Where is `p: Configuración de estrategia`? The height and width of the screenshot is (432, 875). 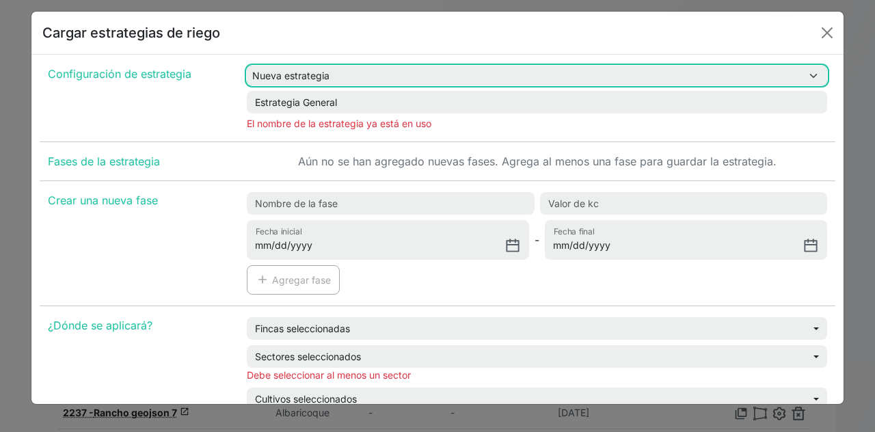
p: Configuración de estrategia is located at coordinates (139, 74).